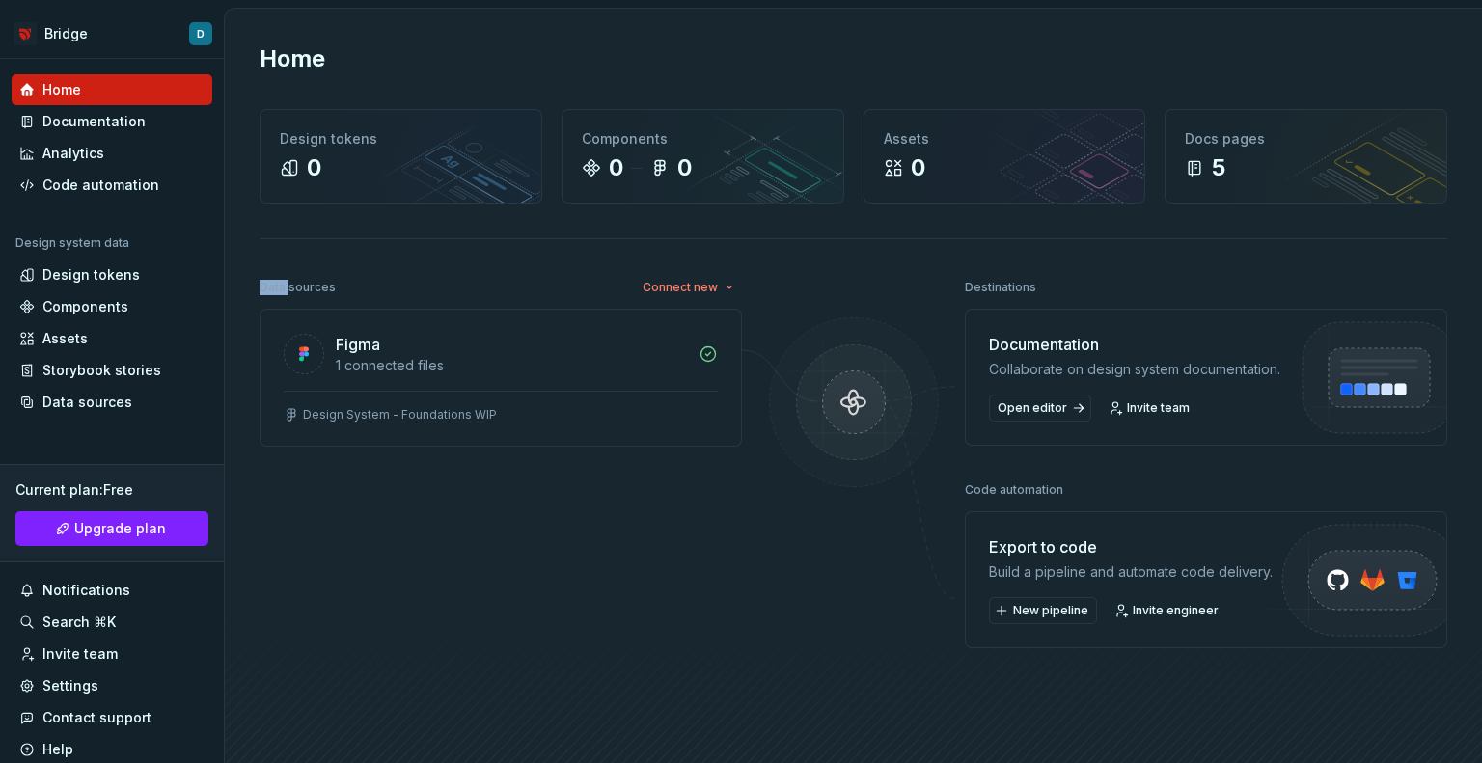 This screenshot has width=1482, height=763. What do you see at coordinates (112, 307) in the screenshot?
I see `a: Components` at bounding box center [112, 307].